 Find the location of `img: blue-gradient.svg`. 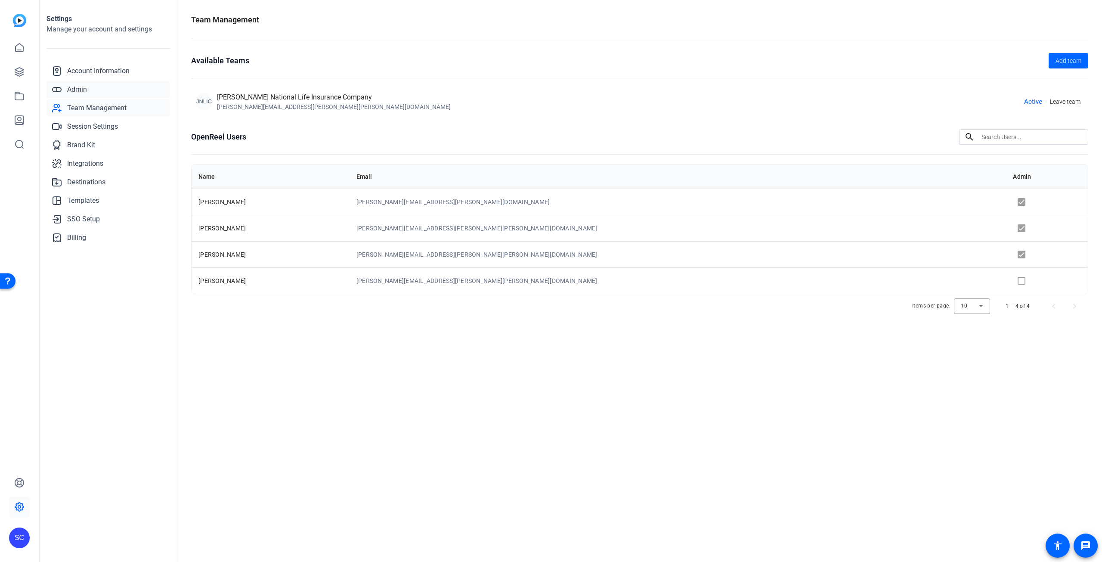

img: blue-gradient.svg is located at coordinates (19, 20).